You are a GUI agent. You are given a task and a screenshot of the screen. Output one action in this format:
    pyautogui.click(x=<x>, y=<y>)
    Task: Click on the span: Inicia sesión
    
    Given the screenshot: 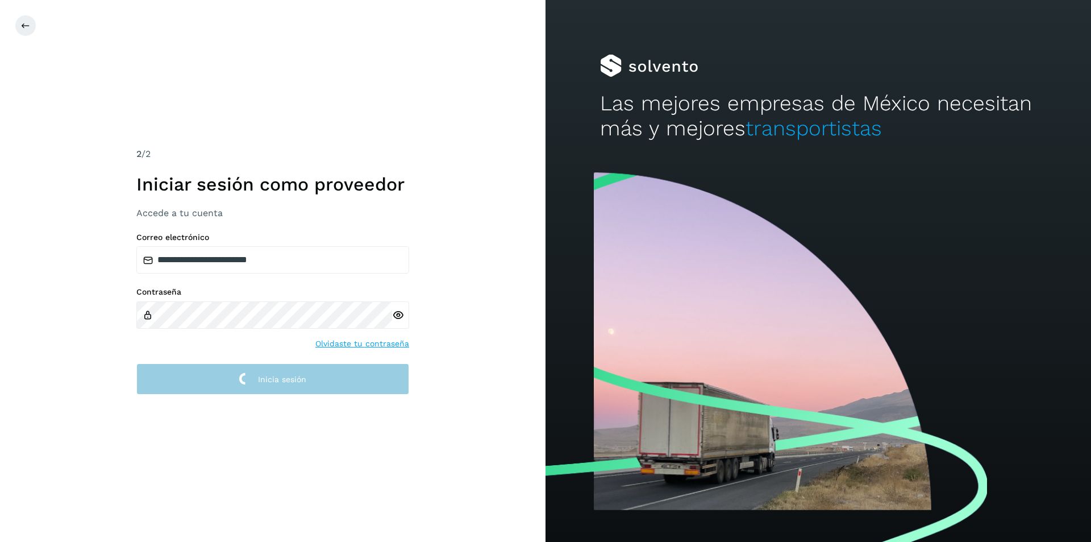 What is the action you would take?
    pyautogui.click(x=282, y=379)
    